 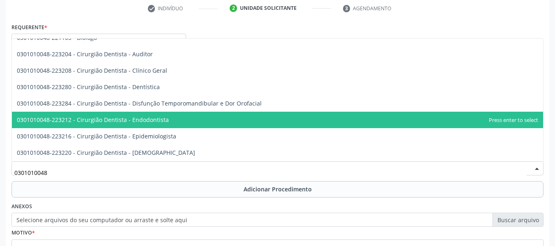 I want to click on div: Unidade solicitante, so click(x=268, y=8).